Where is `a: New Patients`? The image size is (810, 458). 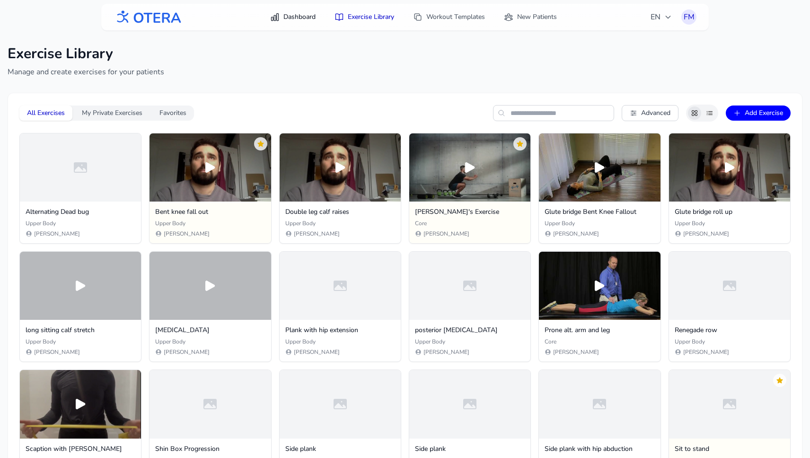
a: New Patients is located at coordinates (530, 17).